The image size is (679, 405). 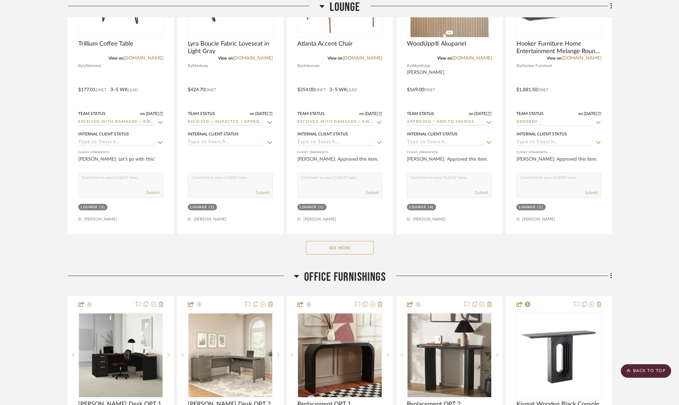 I want to click on span: Atlanta Accent Chair, so click(x=325, y=44).